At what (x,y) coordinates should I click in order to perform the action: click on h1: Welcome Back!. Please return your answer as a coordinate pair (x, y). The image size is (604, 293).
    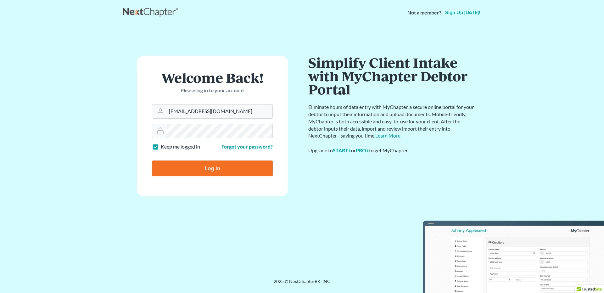
    Looking at the image, I should click on (212, 77).